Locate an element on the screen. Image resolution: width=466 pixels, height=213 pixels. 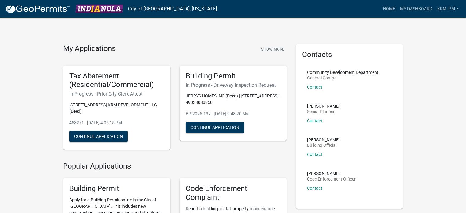
p: Senior Planner is located at coordinates (323, 112).